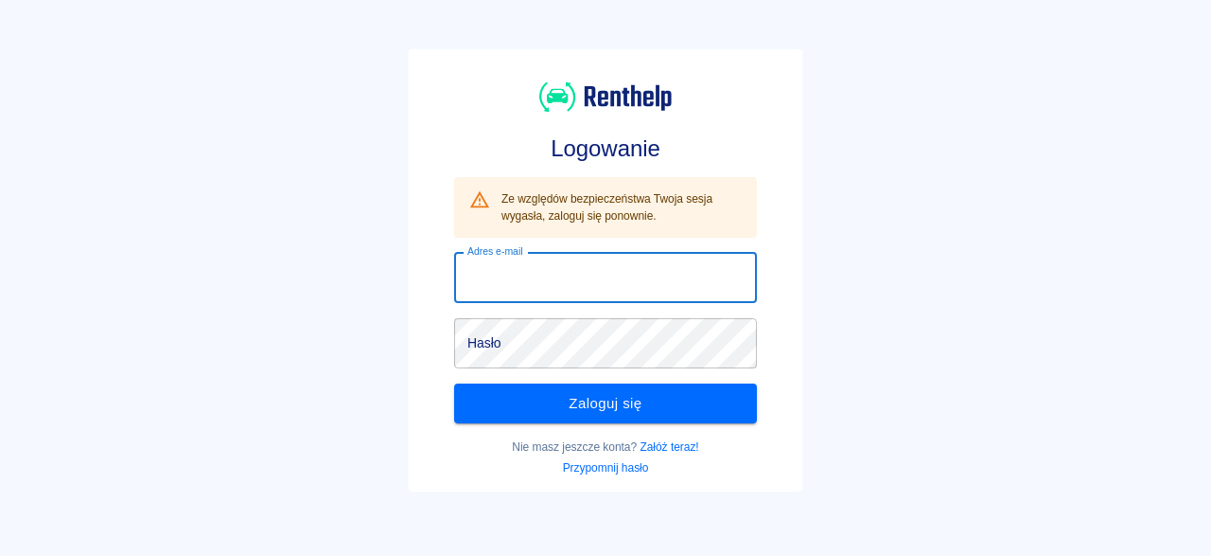 The width and height of the screenshot is (1211, 556). Describe the element at coordinates (606, 149) in the screenshot. I see `h3: Logowanie` at that location.